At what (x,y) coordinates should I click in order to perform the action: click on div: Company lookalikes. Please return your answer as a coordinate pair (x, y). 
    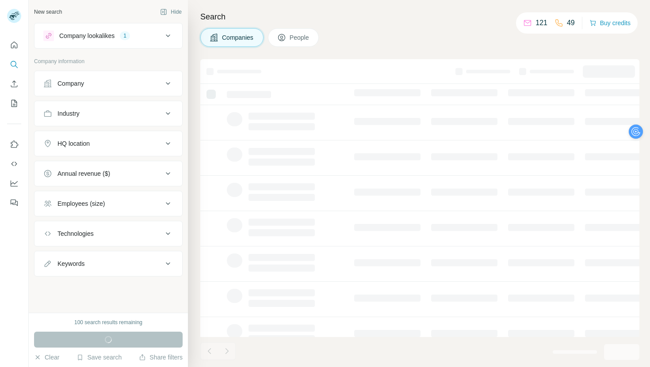
    Looking at the image, I should click on (87, 36).